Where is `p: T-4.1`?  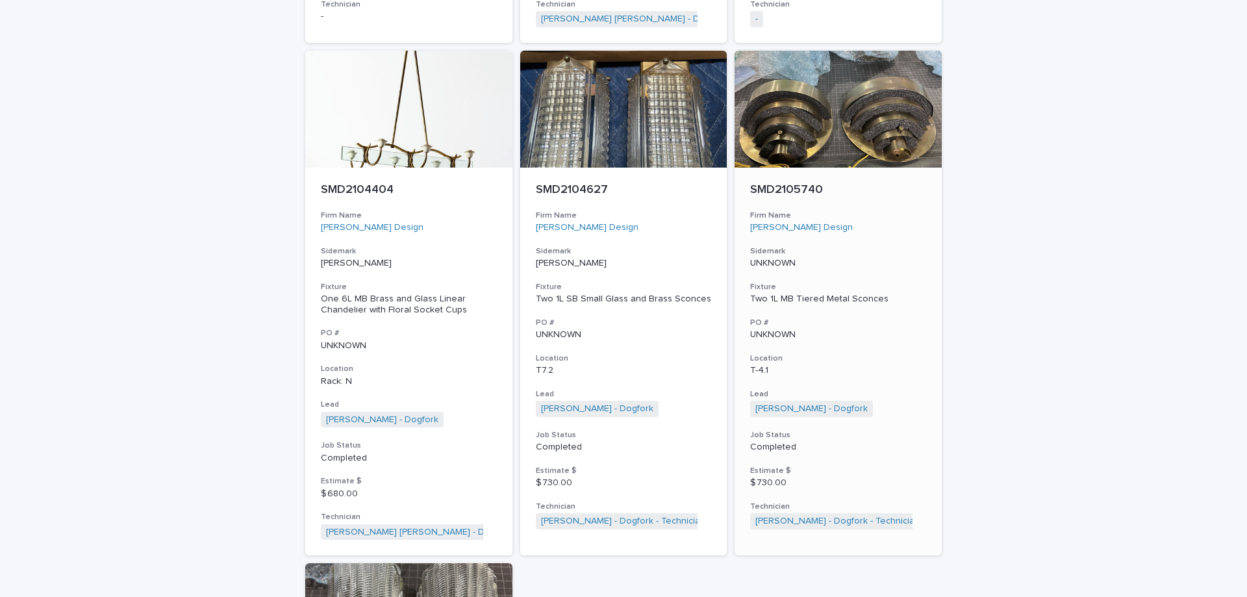 p: T-4.1 is located at coordinates (838, 370).